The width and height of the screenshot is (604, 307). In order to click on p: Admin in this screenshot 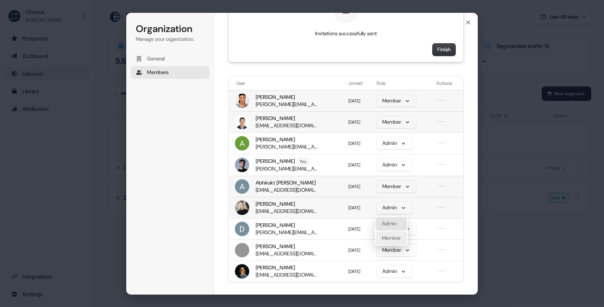, I will do `click(389, 223)`.